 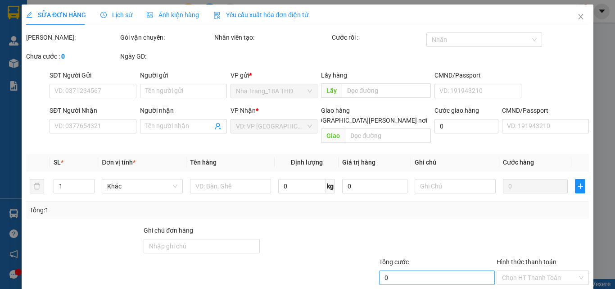 I want to click on div: Ngày GD:, so click(x=166, y=56).